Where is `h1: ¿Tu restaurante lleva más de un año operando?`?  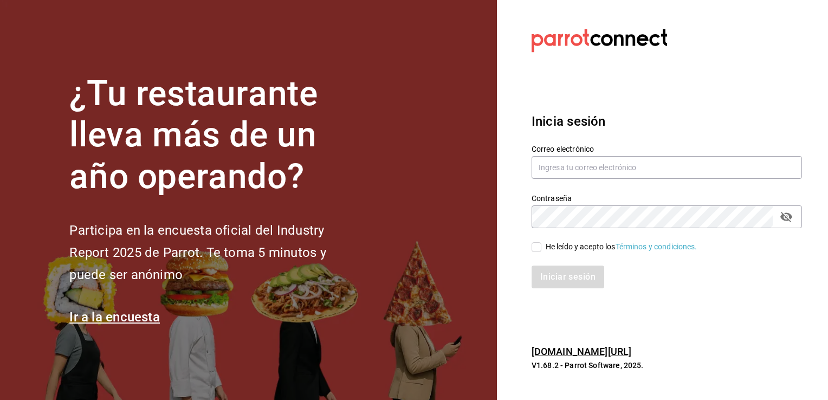 h1: ¿Tu restaurante lleva más de un año operando? is located at coordinates (216, 135).